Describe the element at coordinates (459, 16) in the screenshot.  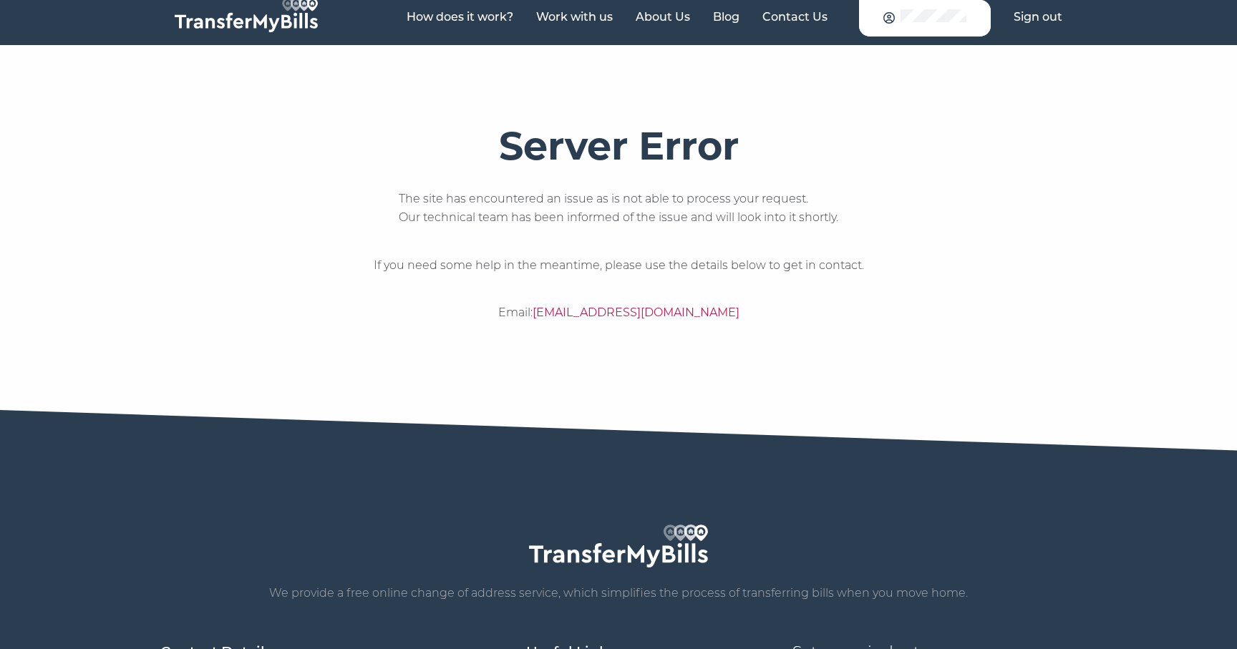
I see `a: How does it work?` at that location.